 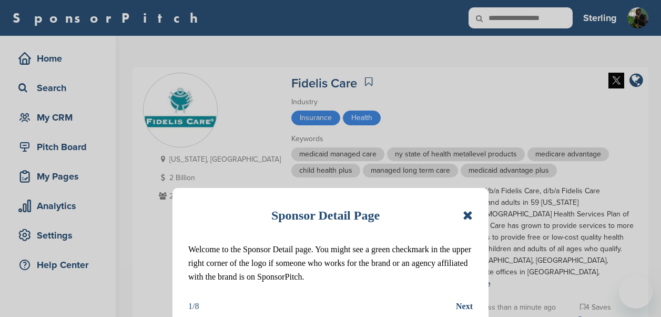 I want to click on h1: Sponsor Detail Page, so click(x=326, y=215).